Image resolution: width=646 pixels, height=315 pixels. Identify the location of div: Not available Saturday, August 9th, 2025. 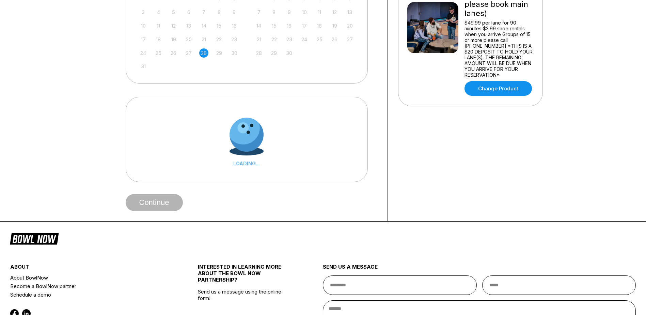
(234, 12).